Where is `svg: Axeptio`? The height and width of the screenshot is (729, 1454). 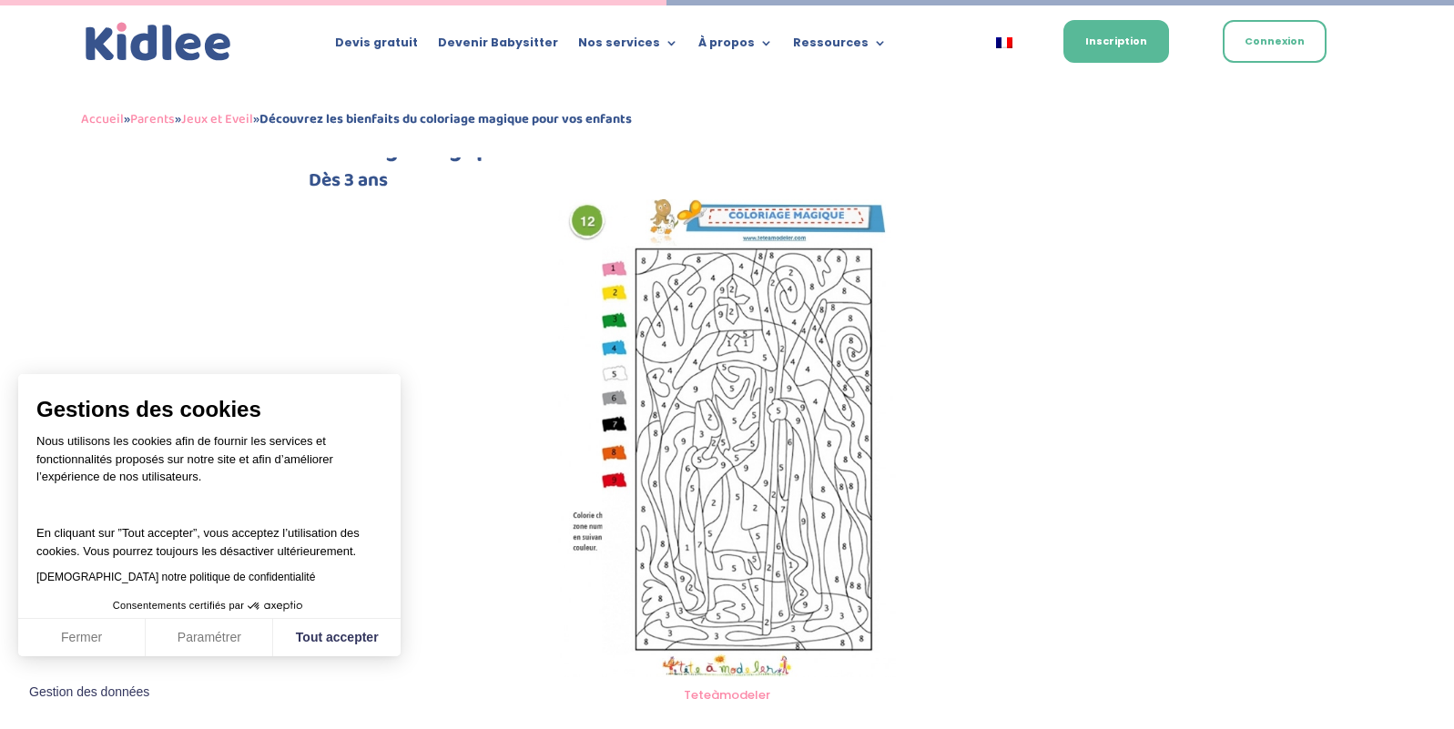 svg: Axeptio is located at coordinates (275, 606).